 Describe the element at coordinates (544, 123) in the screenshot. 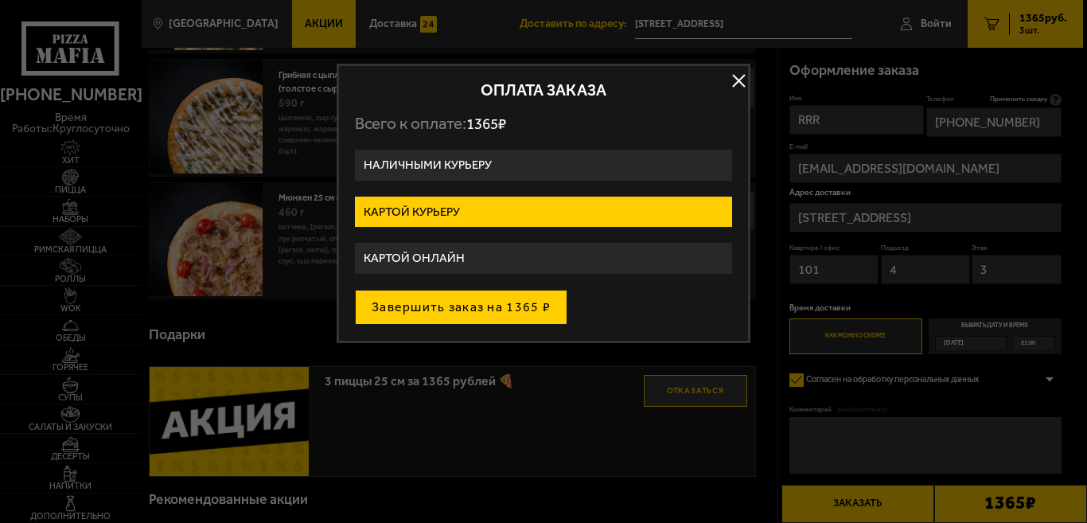

I see `p: Всего к оплате:` at that location.